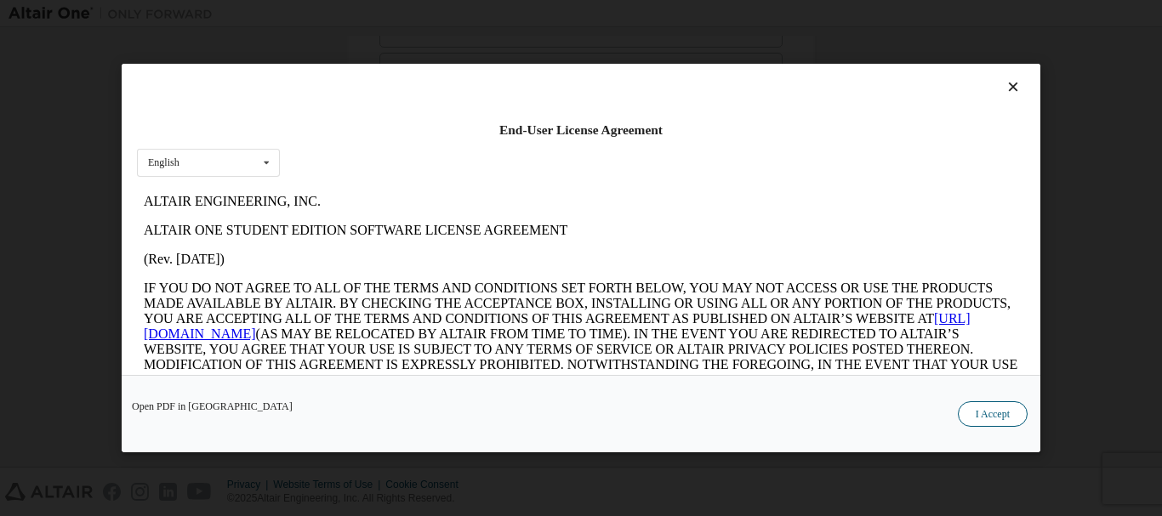 The image size is (1162, 516). Describe the element at coordinates (993, 414) in the screenshot. I see `button: I Accept` at that location.